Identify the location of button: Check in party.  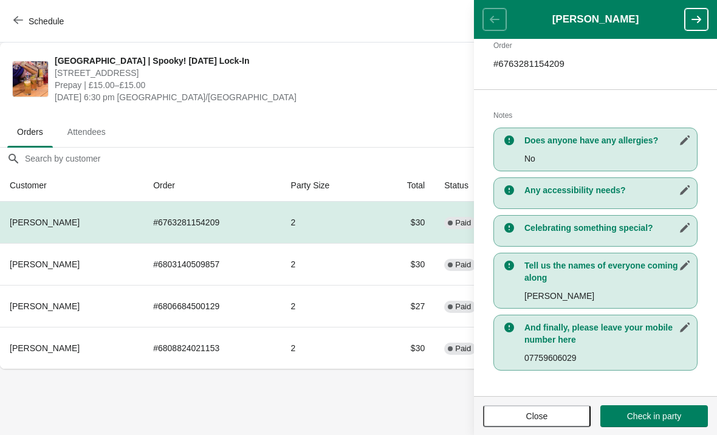
(654, 416).